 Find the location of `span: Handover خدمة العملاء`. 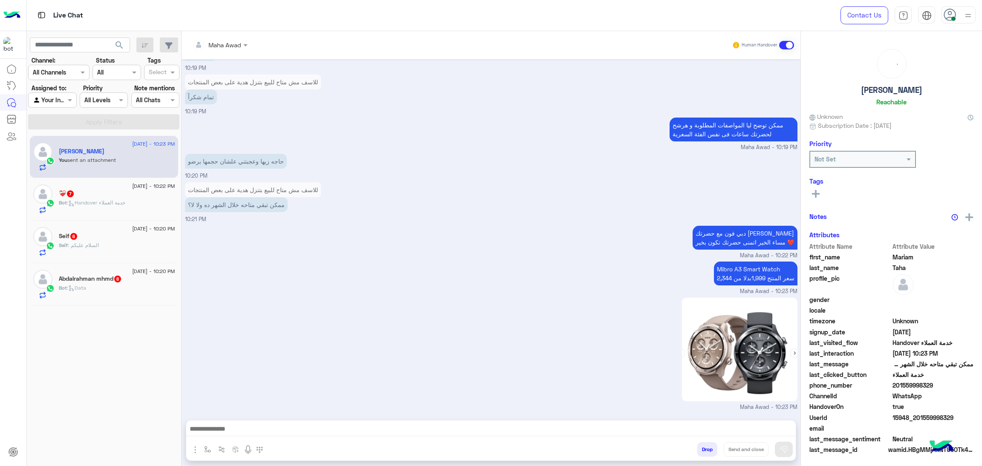

span: Handover خدمة العملاء is located at coordinates (933, 343).